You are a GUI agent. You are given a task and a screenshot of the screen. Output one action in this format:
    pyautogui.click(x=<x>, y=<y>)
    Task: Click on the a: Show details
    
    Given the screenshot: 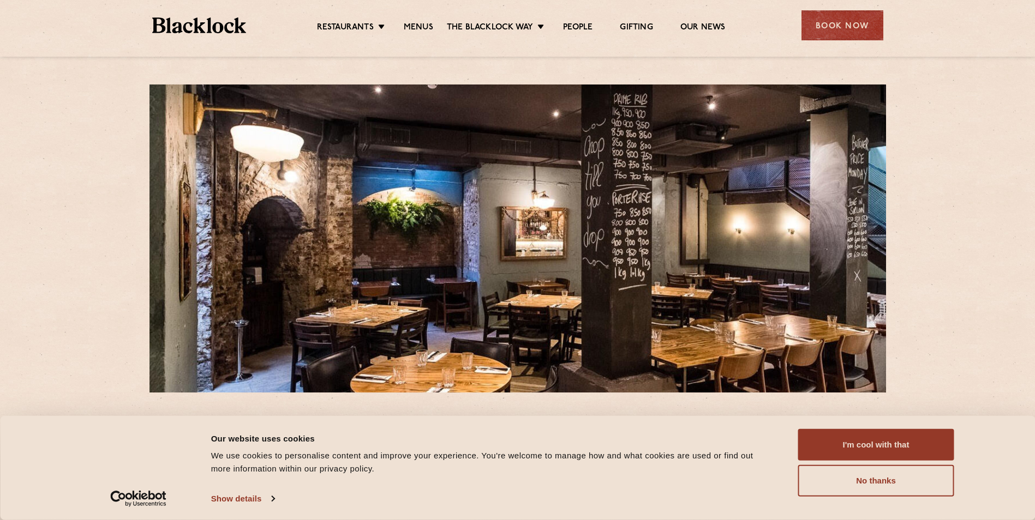 What is the action you would take?
    pyautogui.click(x=243, y=499)
    